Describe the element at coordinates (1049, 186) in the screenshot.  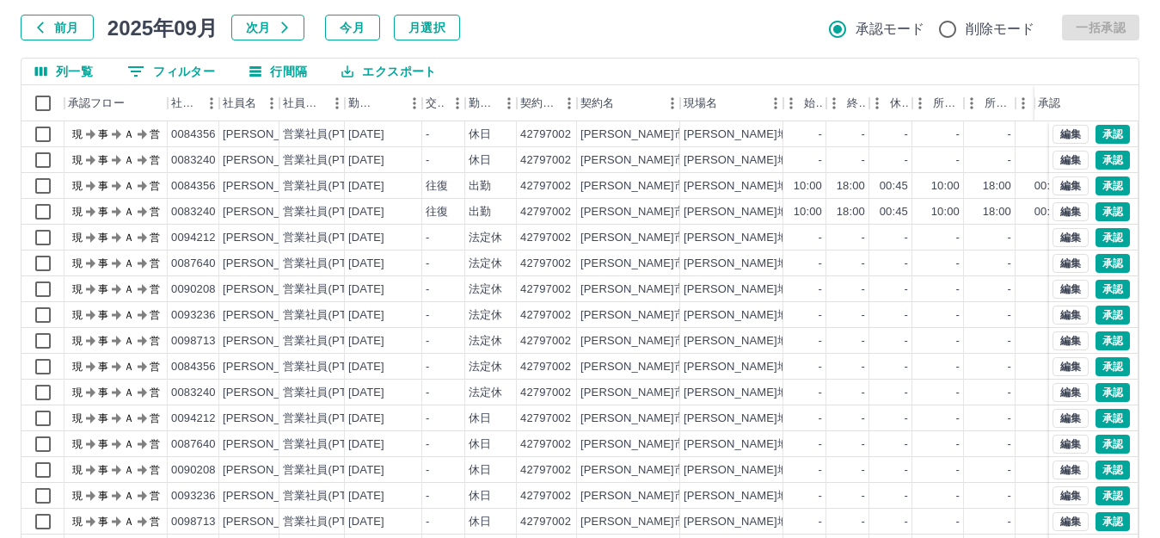
I see `div: 00:45` at that location.